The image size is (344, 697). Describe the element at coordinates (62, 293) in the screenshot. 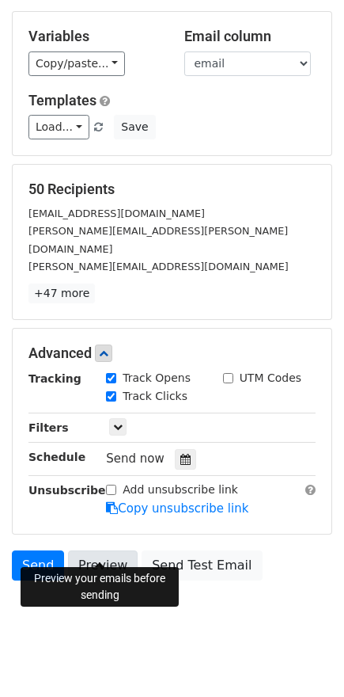

I see `a: +47 more` at that location.